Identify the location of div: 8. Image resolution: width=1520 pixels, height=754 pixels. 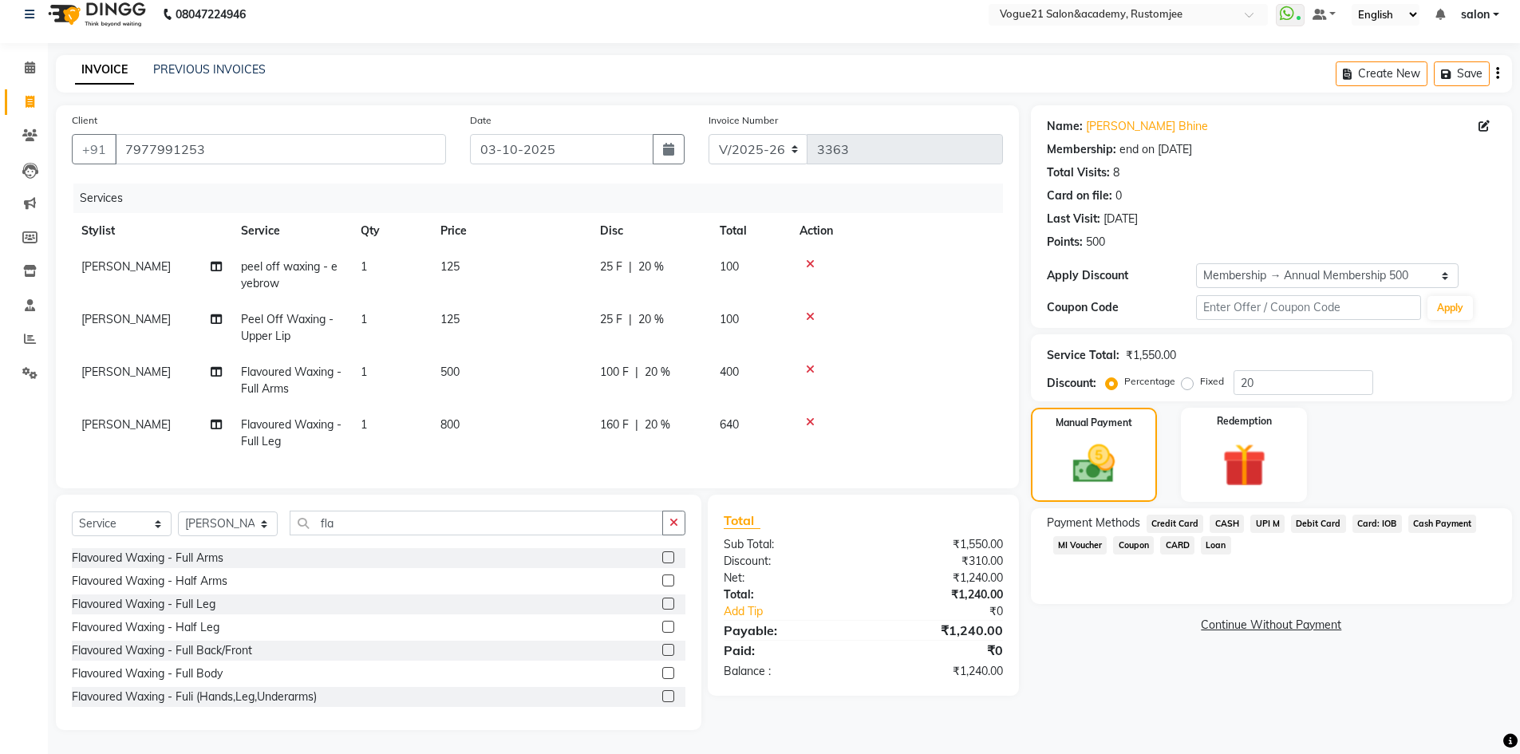
(1117, 172).